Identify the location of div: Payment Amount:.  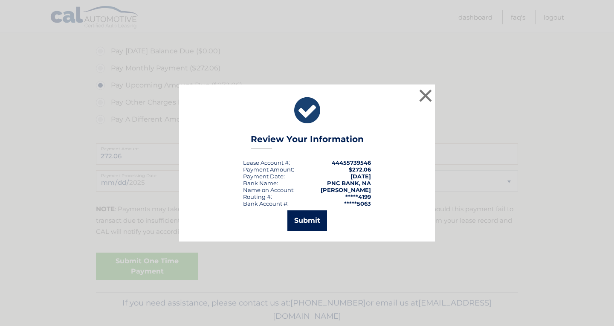
(269, 169).